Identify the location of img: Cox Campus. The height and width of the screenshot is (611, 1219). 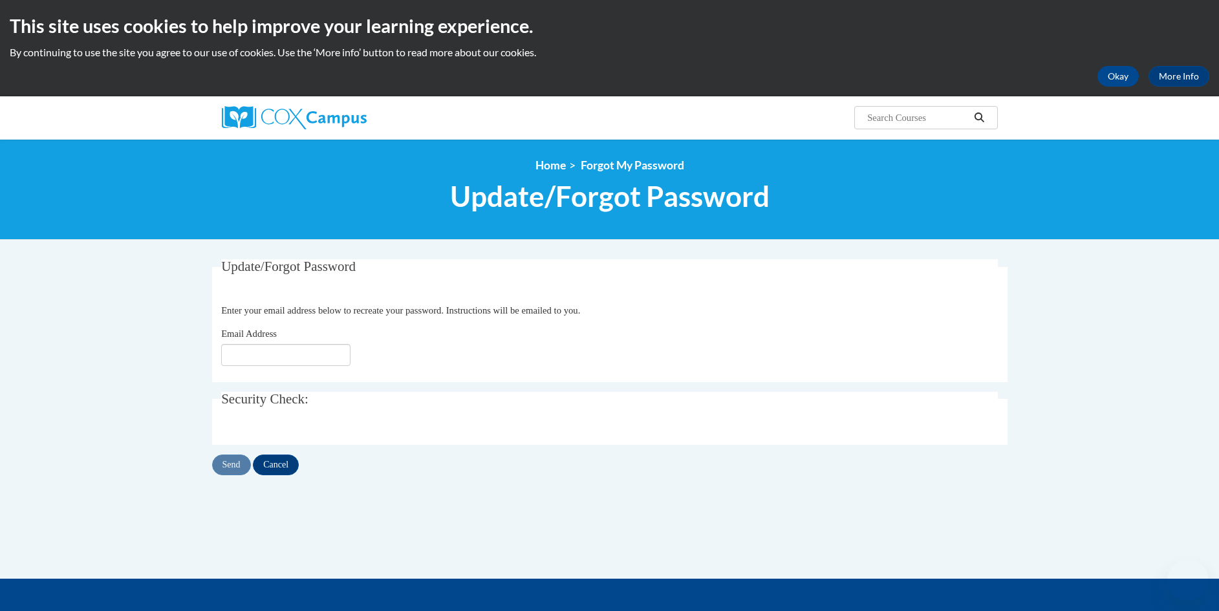
(294, 118).